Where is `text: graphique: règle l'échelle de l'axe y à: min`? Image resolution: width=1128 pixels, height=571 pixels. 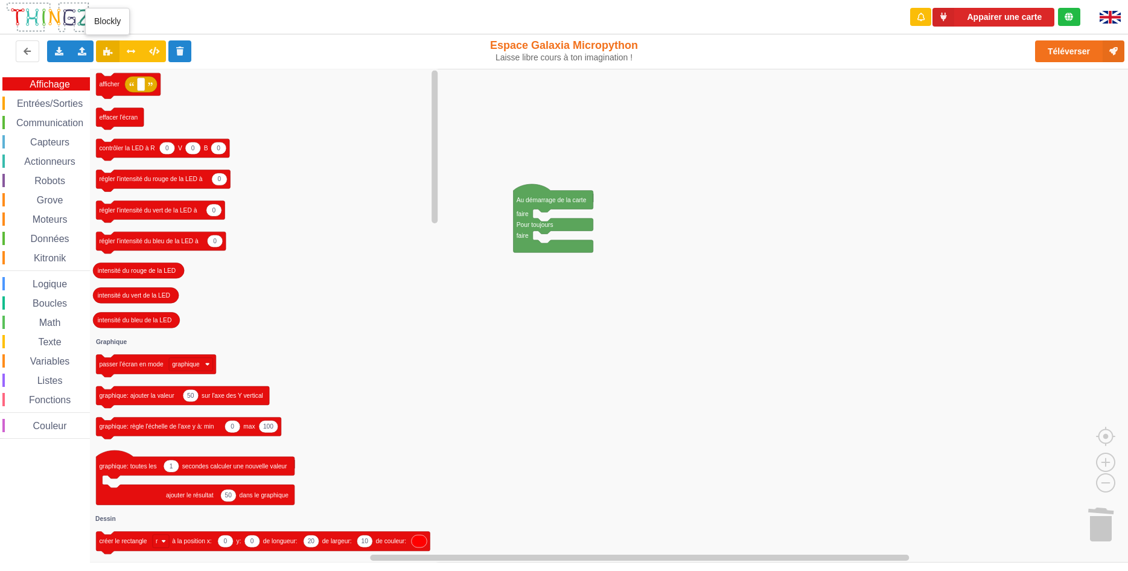
text: graphique: règle l'échelle de l'axe y à: min is located at coordinates (156, 426).